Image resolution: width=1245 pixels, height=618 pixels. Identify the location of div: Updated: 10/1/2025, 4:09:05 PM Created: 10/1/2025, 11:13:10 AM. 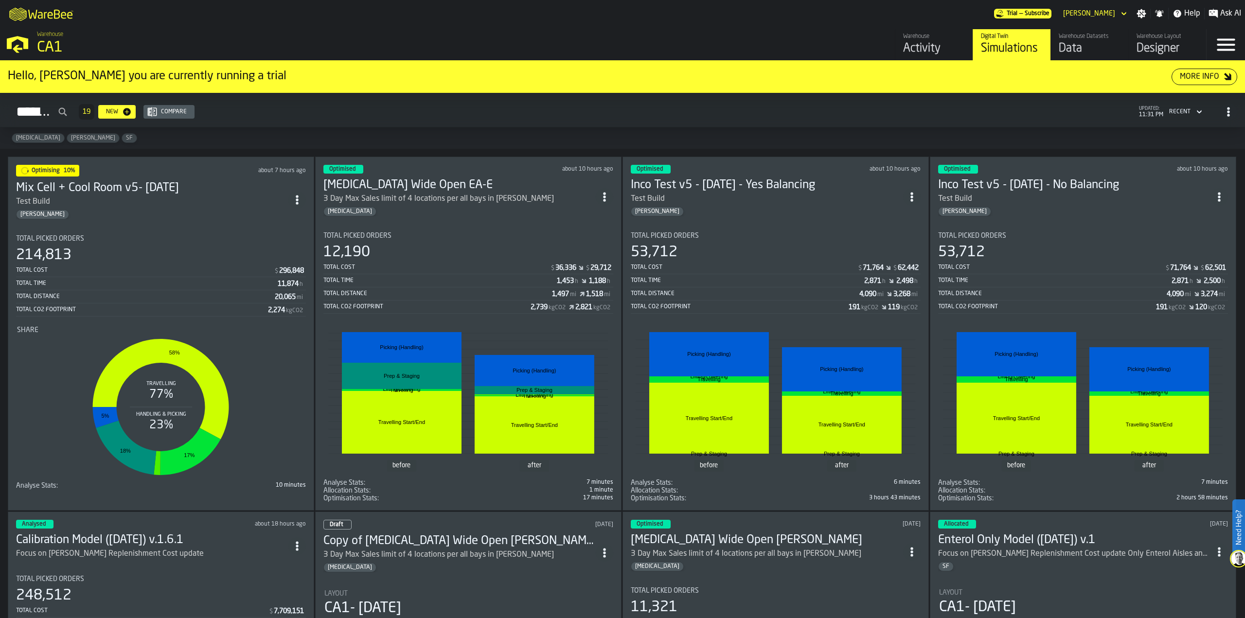
(250, 171).